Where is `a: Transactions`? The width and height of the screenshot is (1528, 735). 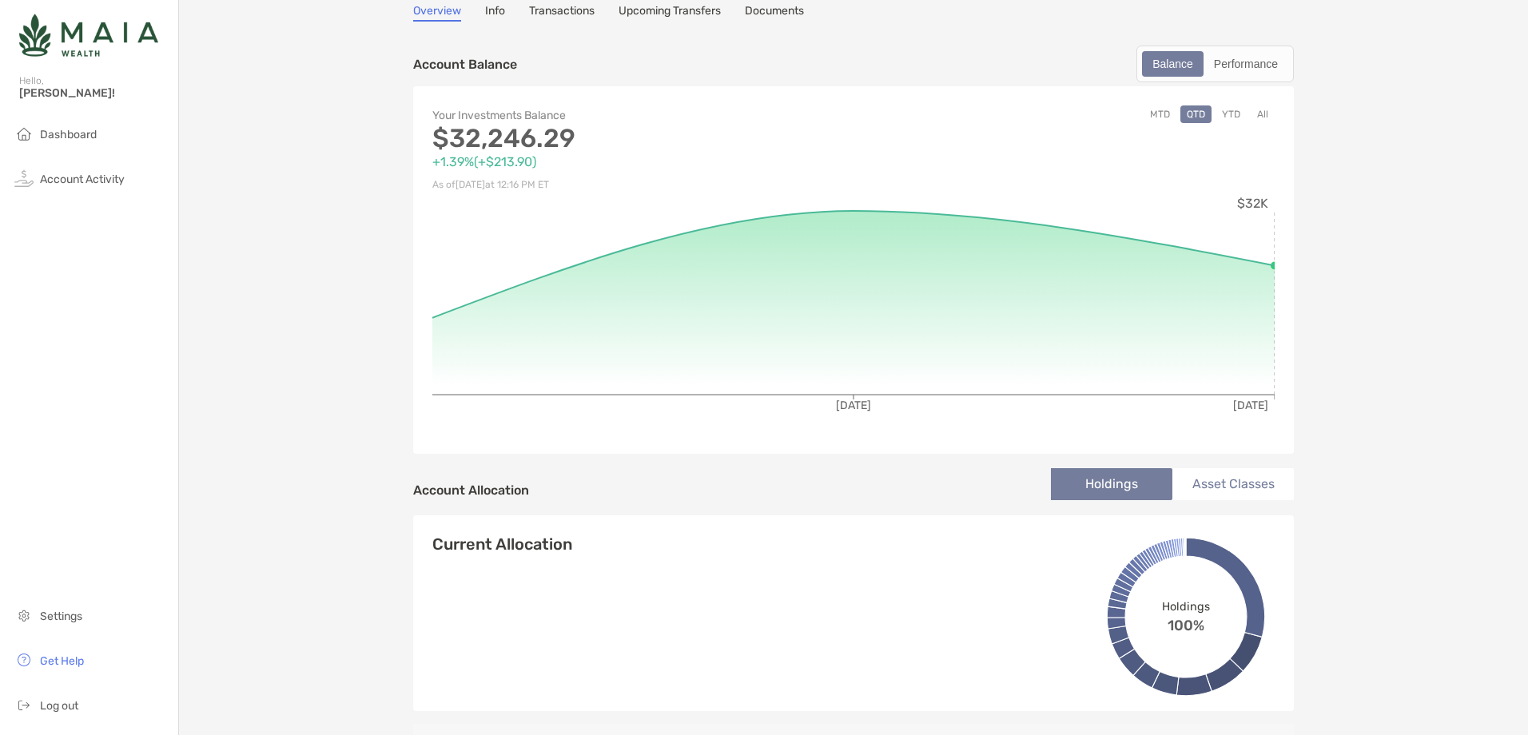
a: Transactions is located at coordinates (562, 13).